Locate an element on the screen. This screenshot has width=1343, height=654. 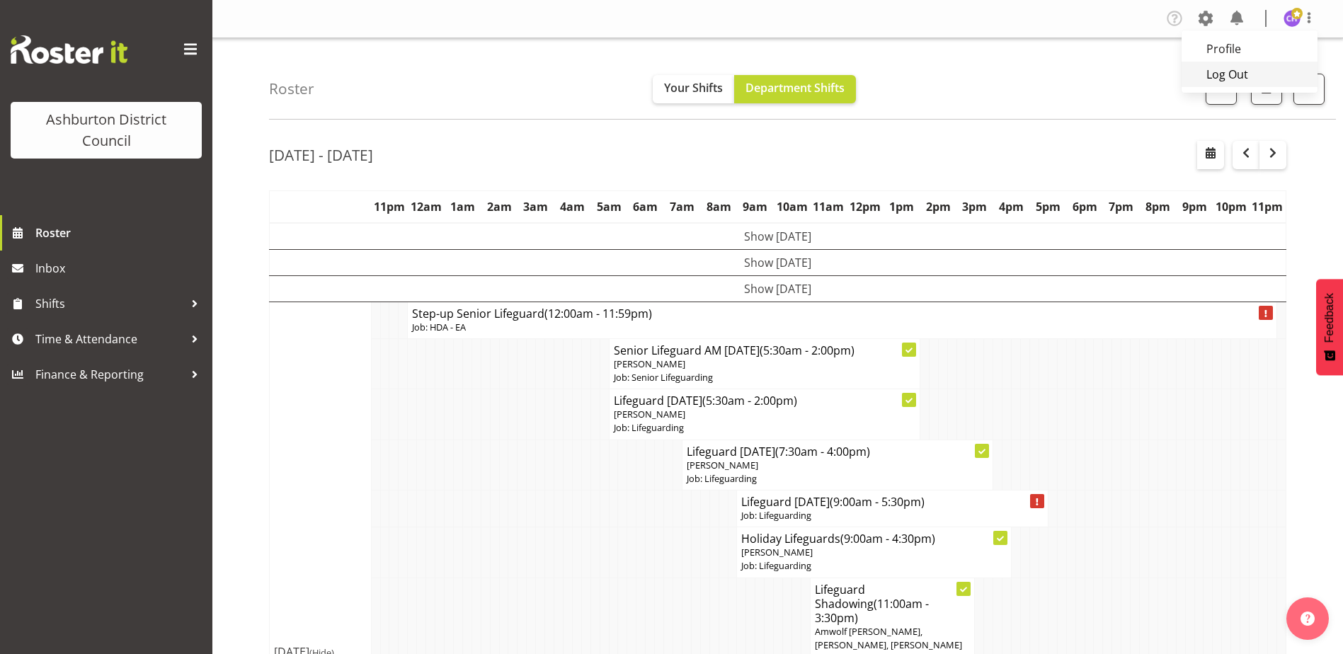
span: Department Shifts is located at coordinates (795, 88).